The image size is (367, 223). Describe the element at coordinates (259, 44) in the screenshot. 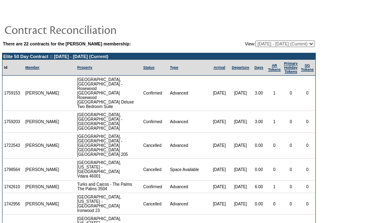

I see `td: View:` at that location.